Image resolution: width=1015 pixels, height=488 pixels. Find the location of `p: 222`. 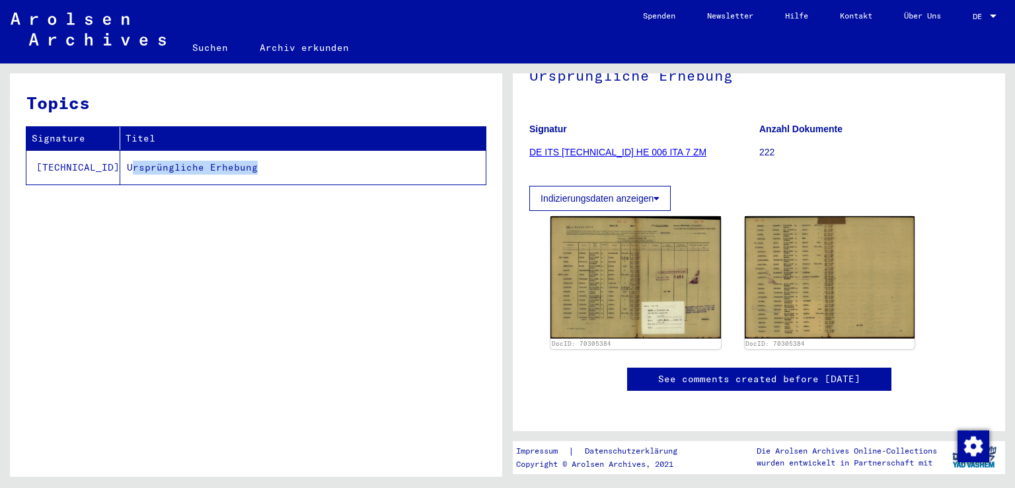

p: 222 is located at coordinates (873, 152).